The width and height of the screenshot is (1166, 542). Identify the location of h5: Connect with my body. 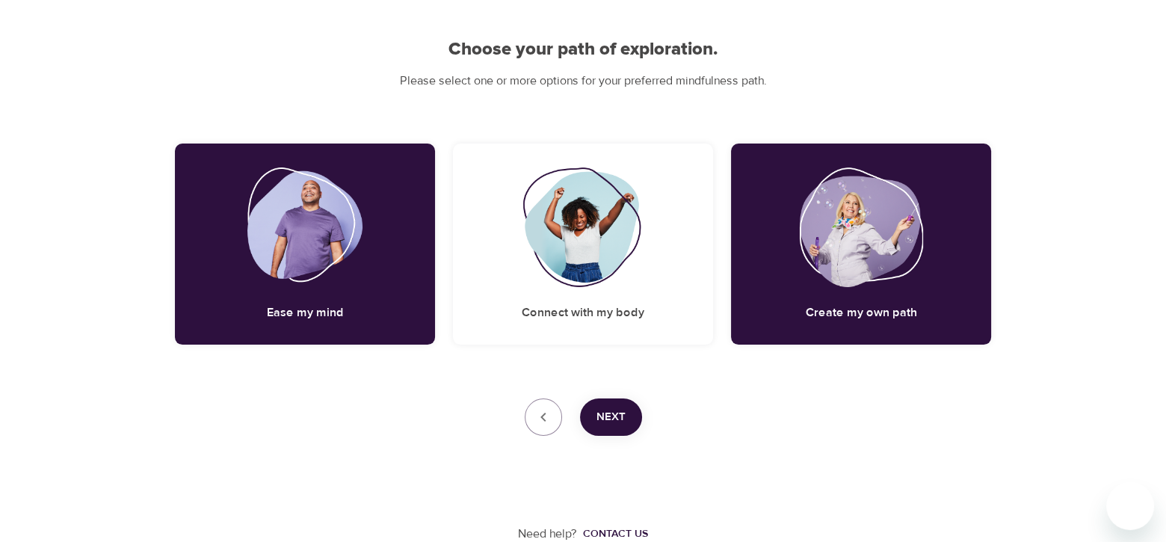
(583, 312).